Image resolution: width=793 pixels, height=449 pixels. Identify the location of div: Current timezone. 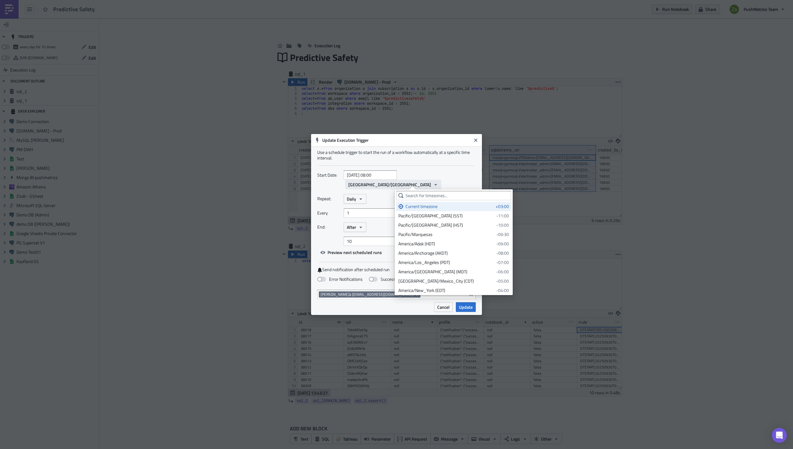
(450, 206).